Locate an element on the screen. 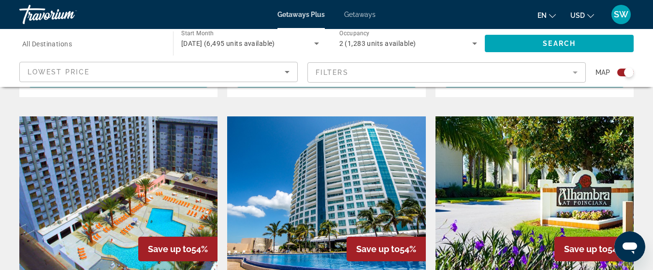  a: Getaways Plus is located at coordinates (301, 14).